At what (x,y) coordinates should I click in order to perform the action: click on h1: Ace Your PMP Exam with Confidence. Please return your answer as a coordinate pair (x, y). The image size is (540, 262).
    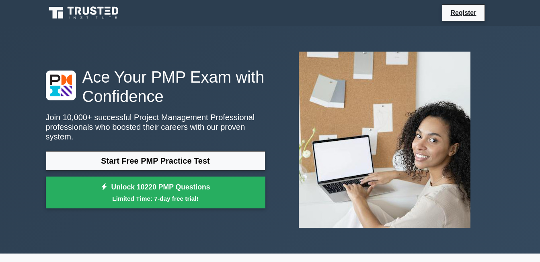
    Looking at the image, I should click on (156, 87).